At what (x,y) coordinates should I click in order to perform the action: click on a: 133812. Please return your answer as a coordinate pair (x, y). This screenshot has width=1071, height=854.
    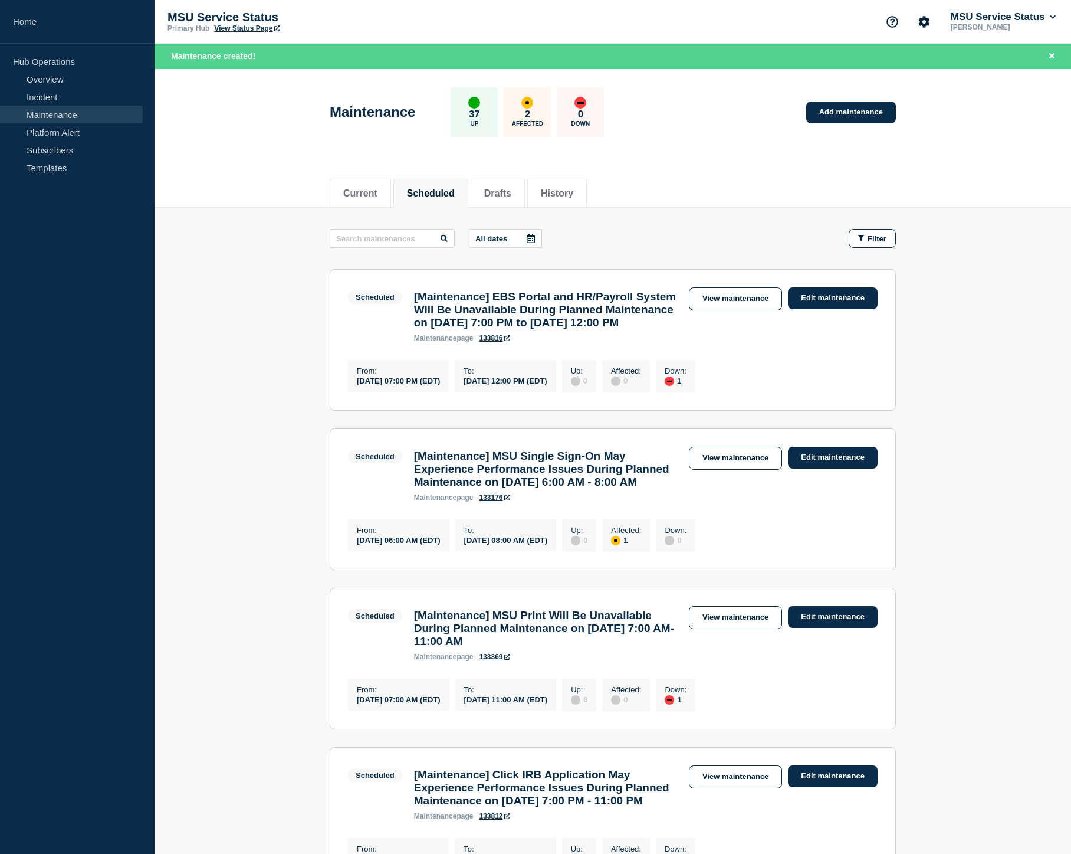
    Looking at the image, I should click on (494, 816).